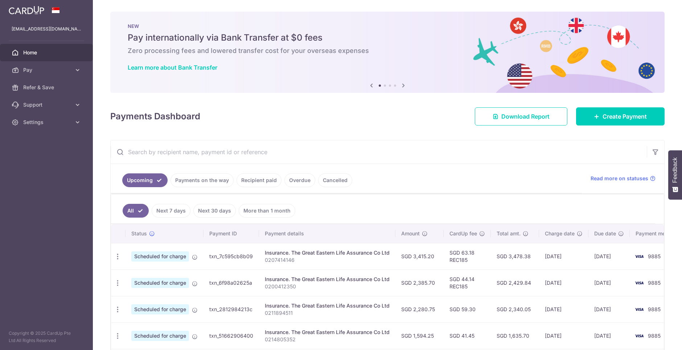 The height and width of the screenshot is (350, 682). Describe the element at coordinates (259, 180) in the screenshot. I see `a: Recipient paid` at that location.